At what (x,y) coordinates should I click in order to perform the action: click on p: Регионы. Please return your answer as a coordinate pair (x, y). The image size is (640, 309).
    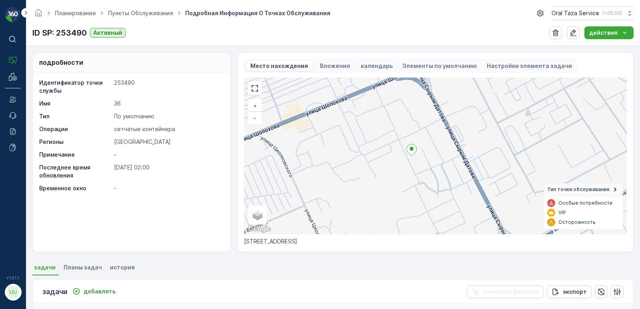
    Looking at the image, I should click on (75, 142).